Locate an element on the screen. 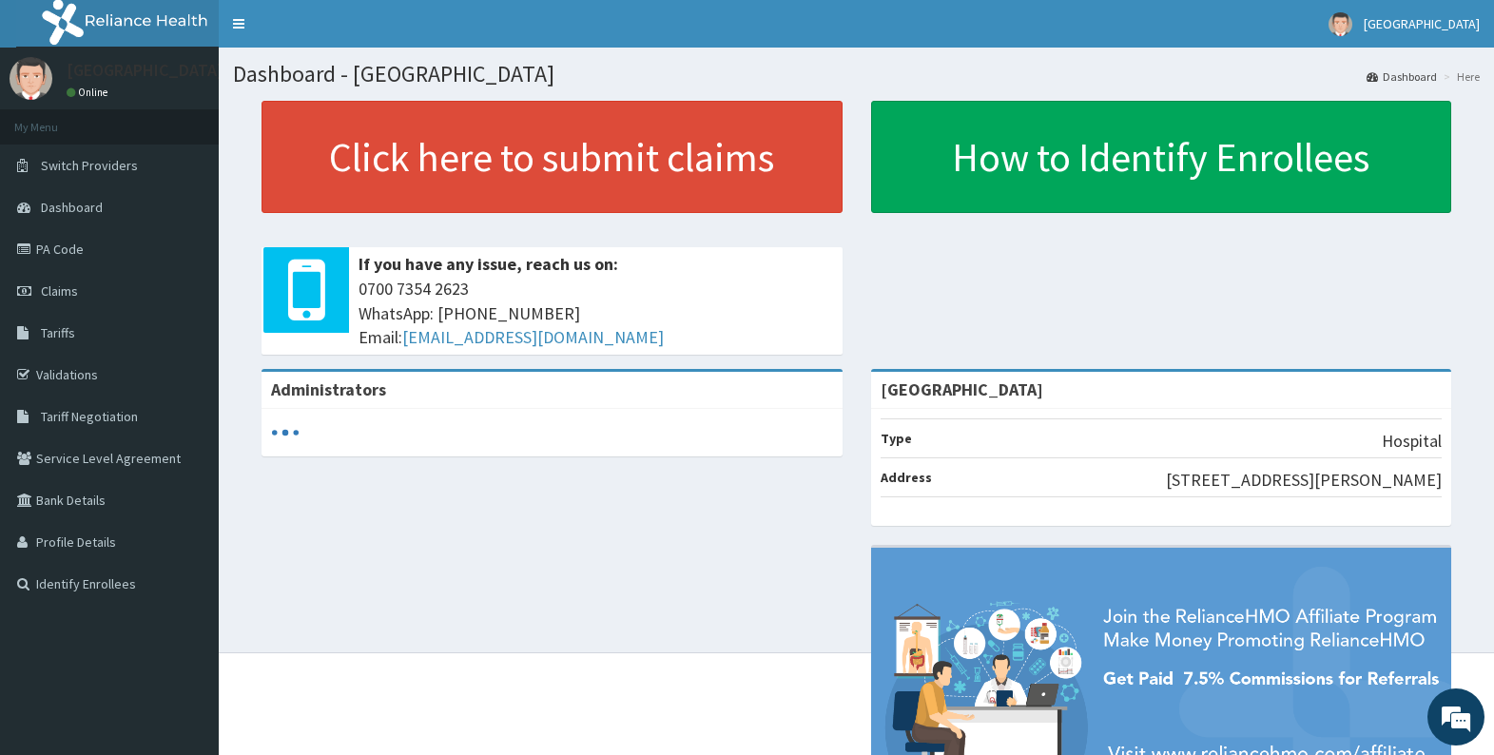 The width and height of the screenshot is (1494, 755). li: Here is located at coordinates (1459, 76).